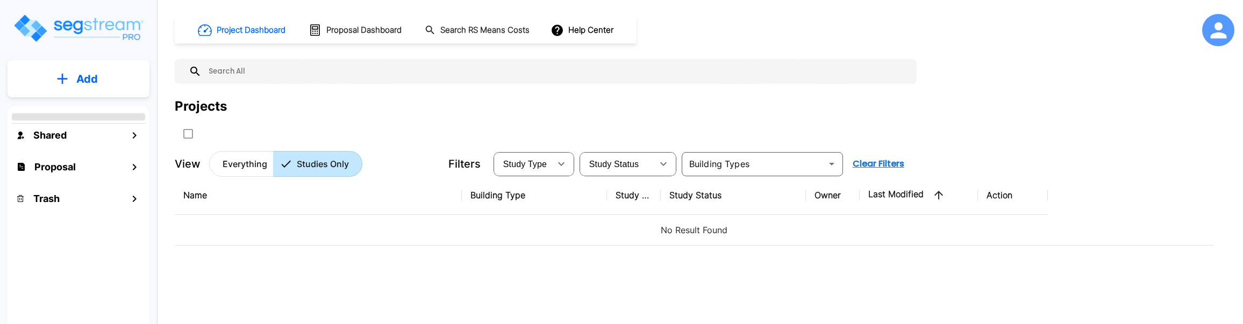  What do you see at coordinates (188, 134) in the screenshot?
I see `button: SelectAll` at bounding box center [188, 134].